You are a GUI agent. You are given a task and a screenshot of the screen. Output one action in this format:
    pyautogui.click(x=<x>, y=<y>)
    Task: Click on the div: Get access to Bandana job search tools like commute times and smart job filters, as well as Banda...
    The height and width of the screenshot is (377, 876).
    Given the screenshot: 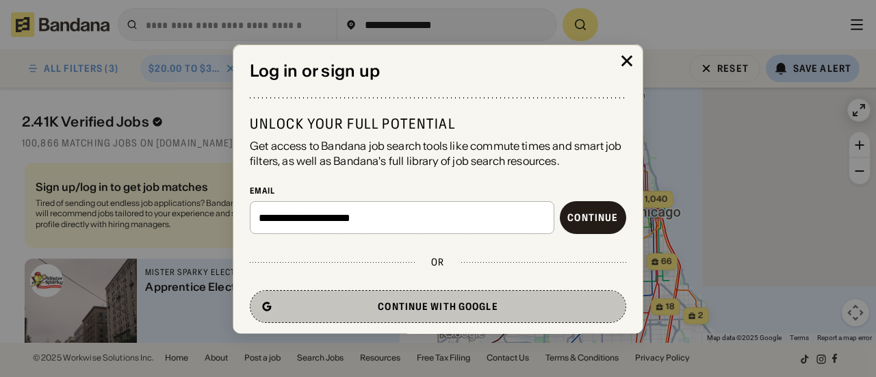 What is the action you would take?
    pyautogui.click(x=438, y=153)
    